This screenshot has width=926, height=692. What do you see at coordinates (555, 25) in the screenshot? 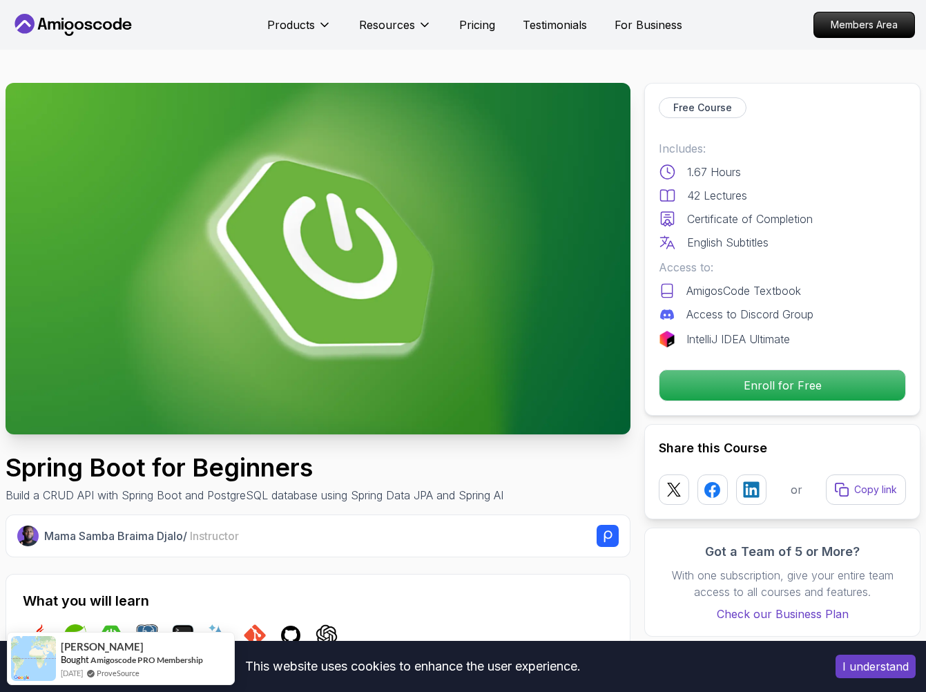
I see `a: Testimonials` at bounding box center [555, 25].